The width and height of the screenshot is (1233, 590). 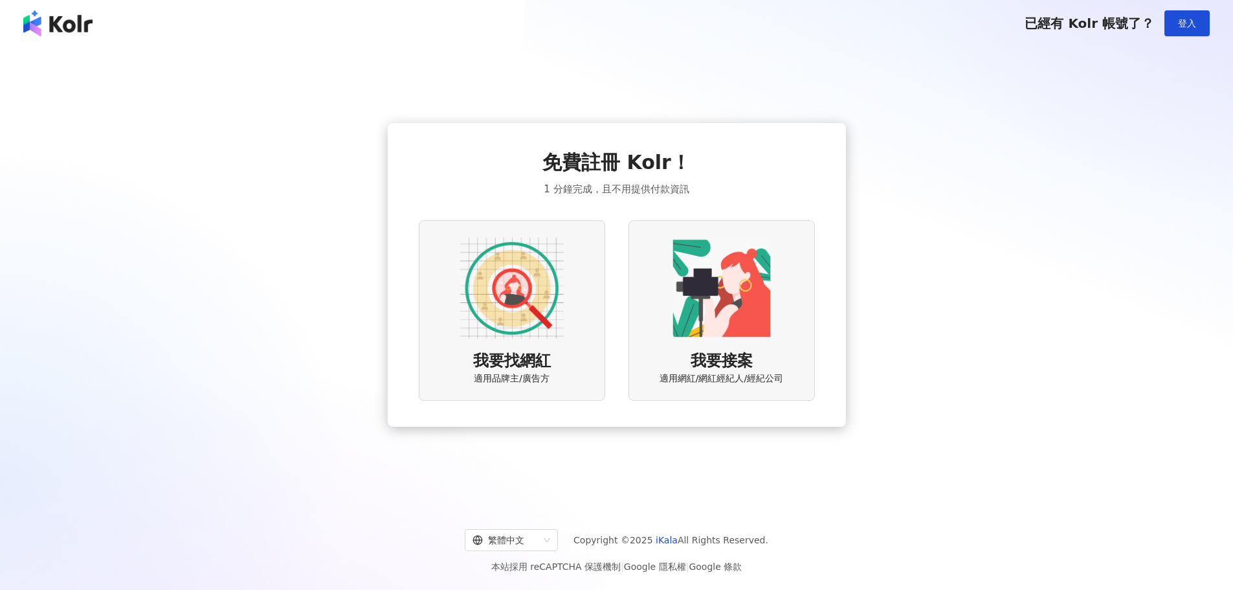 I want to click on div: 繁體中文, so click(x=506, y=540).